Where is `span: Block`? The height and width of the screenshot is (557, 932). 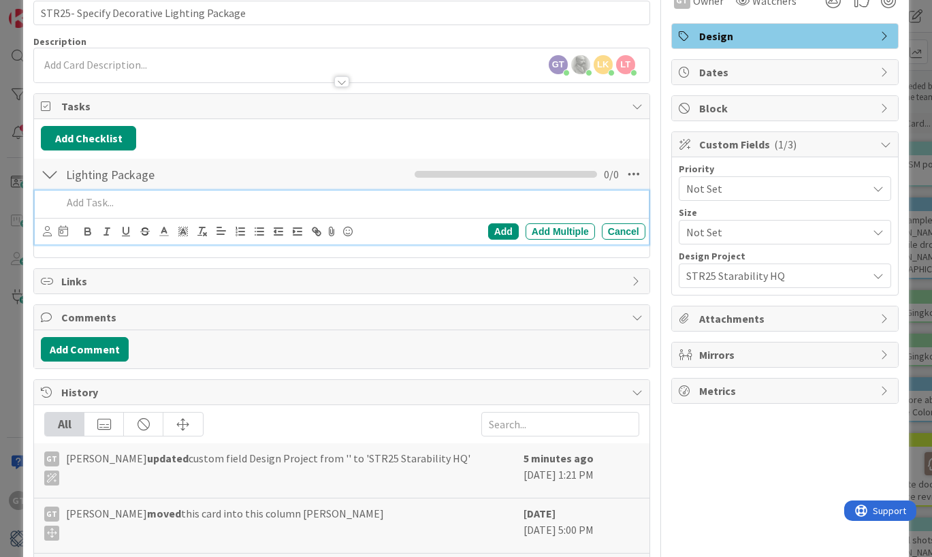 span: Block is located at coordinates (786, 108).